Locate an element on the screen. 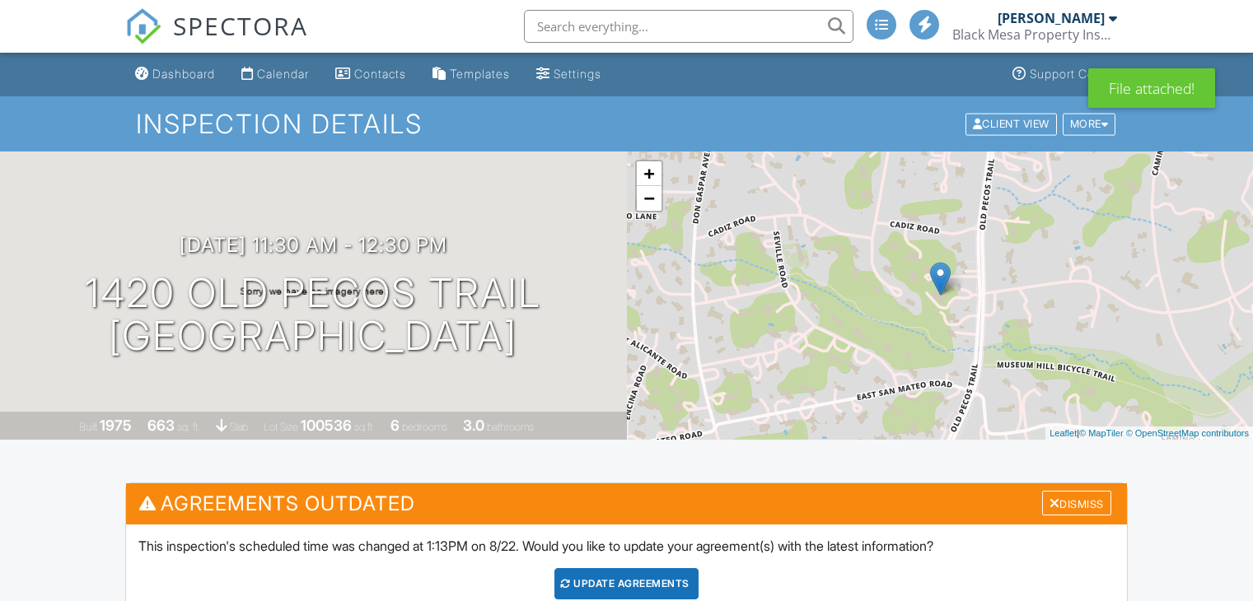 Image resolution: width=1253 pixels, height=601 pixels. span: sq.ft. is located at coordinates (364, 427).